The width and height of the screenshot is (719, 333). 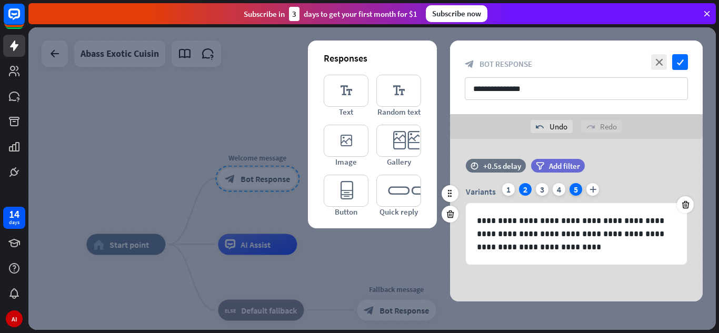 What do you see at coordinates (564, 166) in the screenshot?
I see `span: Add filter` at bounding box center [564, 166].